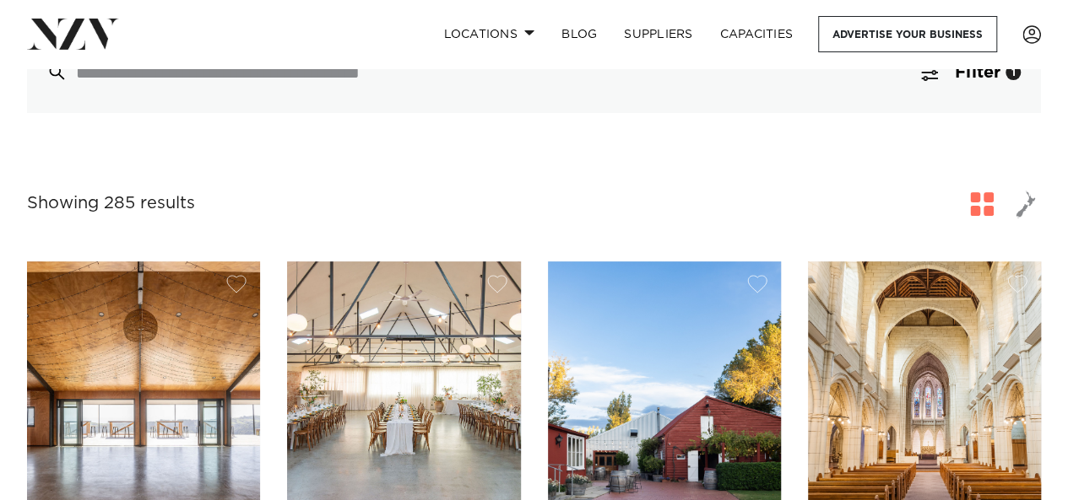 This screenshot has width=1068, height=500. Describe the element at coordinates (977, 73) in the screenshot. I see `span: Filter` at that location.